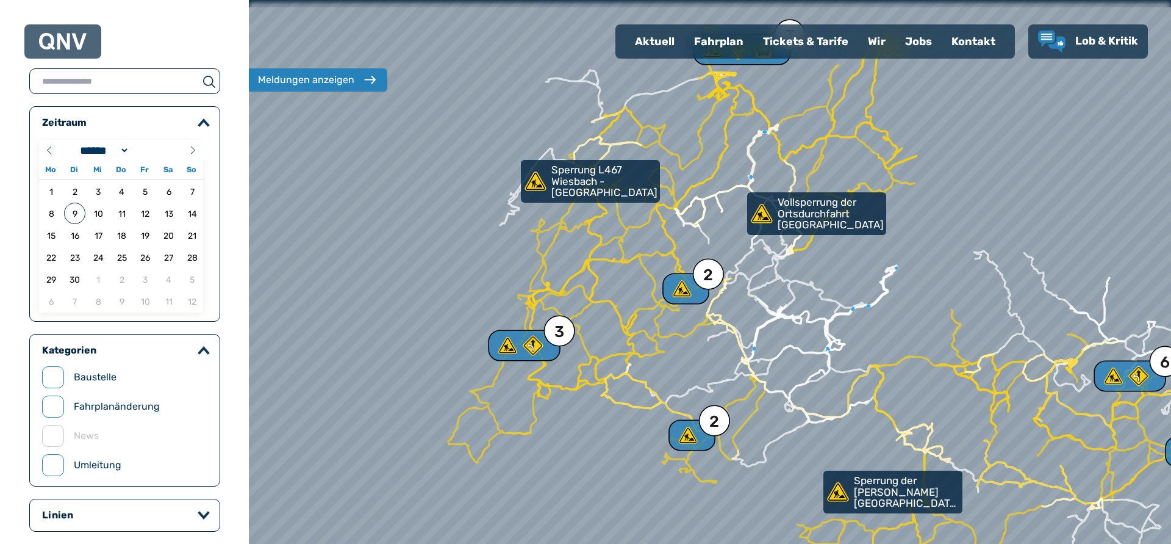 The width and height of the screenshot is (1171, 544). I want to click on legend: Kategorien, so click(69, 350).